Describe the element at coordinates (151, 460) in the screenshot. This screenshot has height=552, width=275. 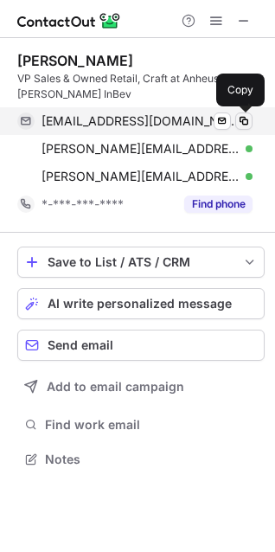
I see `span: Notes` at that location.